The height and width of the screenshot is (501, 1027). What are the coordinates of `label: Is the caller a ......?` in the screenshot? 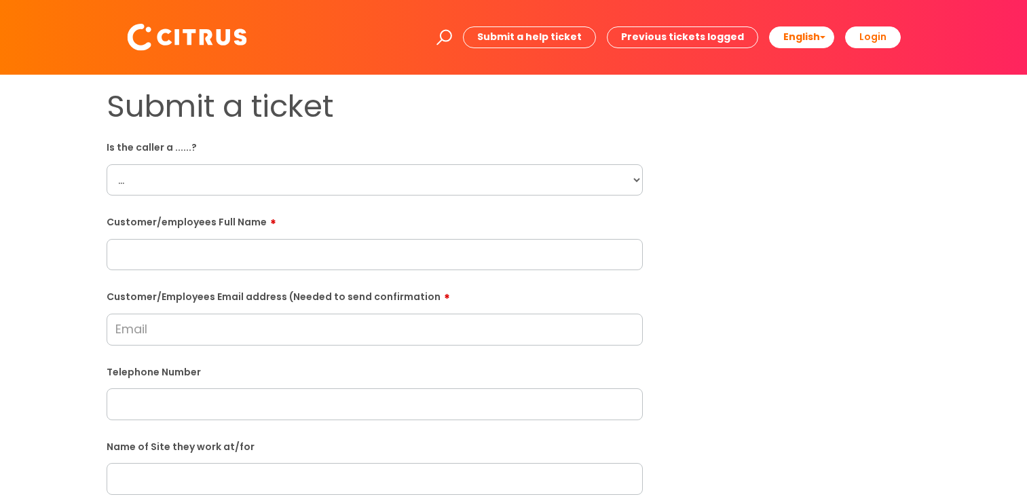 It's located at (375, 146).